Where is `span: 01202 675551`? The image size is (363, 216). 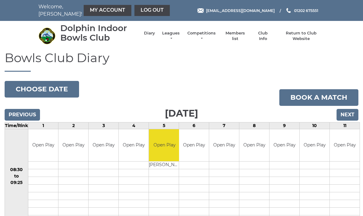 span: 01202 675551 is located at coordinates (306, 10).